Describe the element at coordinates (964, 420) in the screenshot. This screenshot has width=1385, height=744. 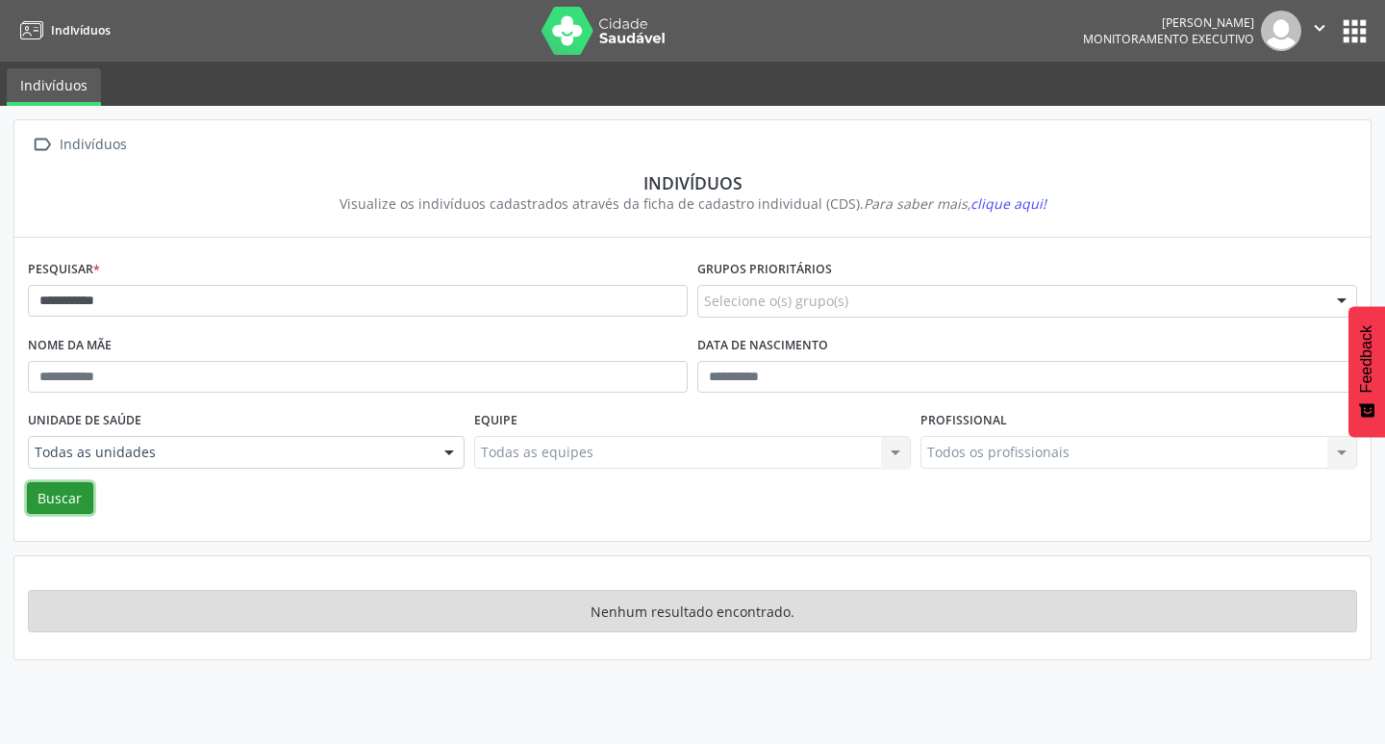
I see `label: Profissional` at that location.